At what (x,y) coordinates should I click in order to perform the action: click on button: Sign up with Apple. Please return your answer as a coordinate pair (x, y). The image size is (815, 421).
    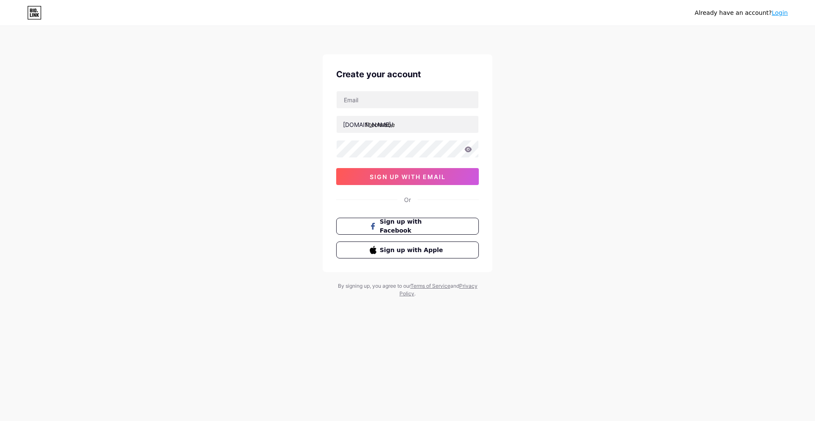
    Looking at the image, I should click on (408, 250).